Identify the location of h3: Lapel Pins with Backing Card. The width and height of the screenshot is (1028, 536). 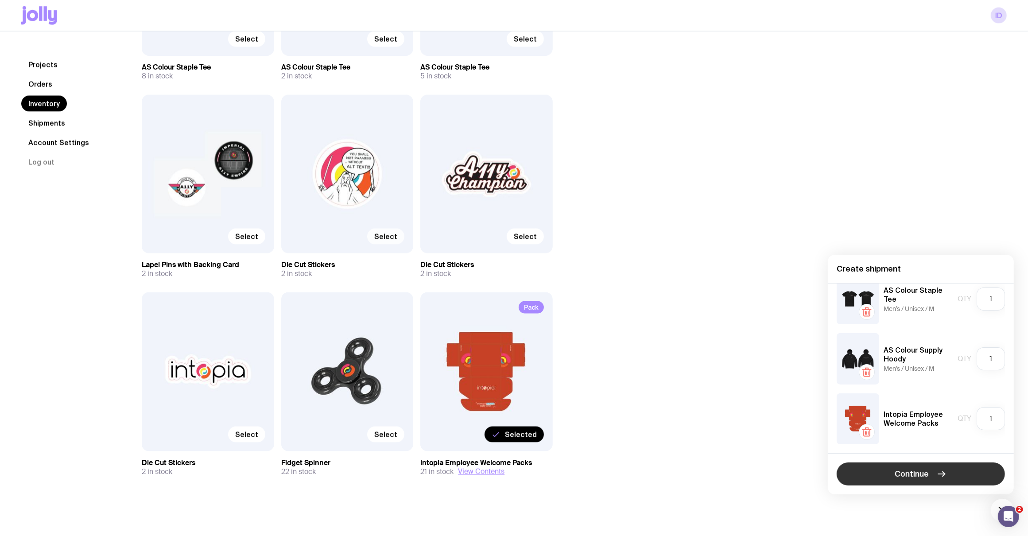
(208, 265).